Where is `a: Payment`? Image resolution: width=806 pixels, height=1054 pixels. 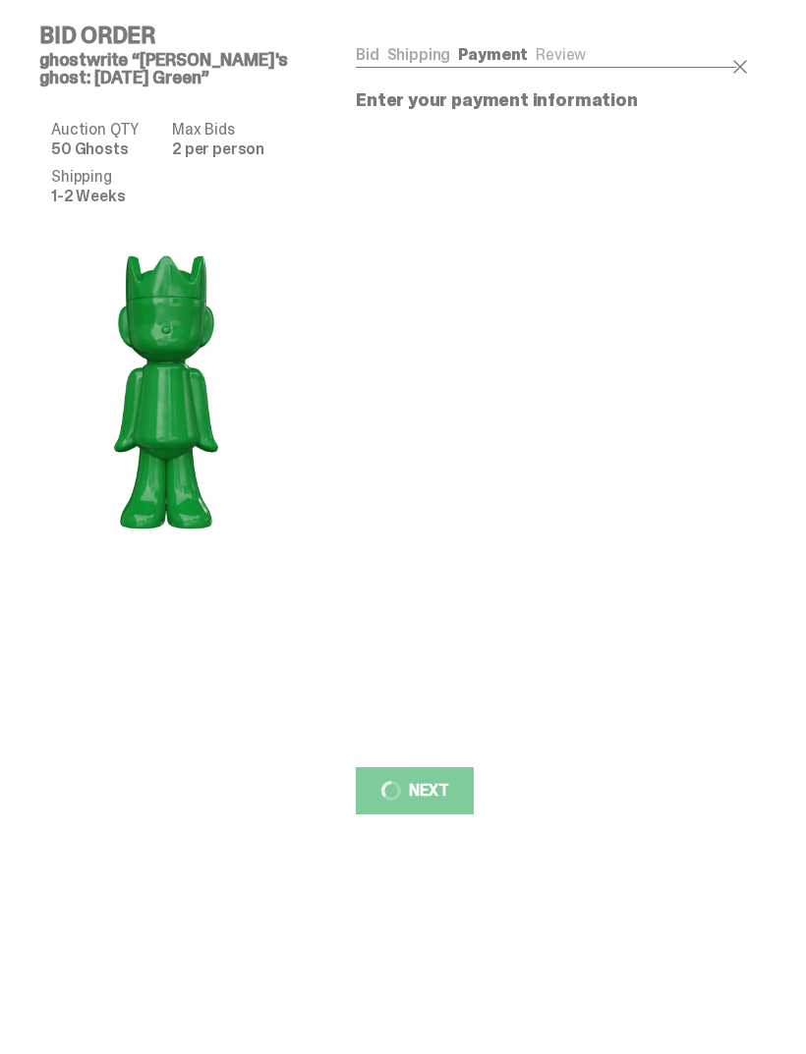
a: Payment is located at coordinates (492, 54).